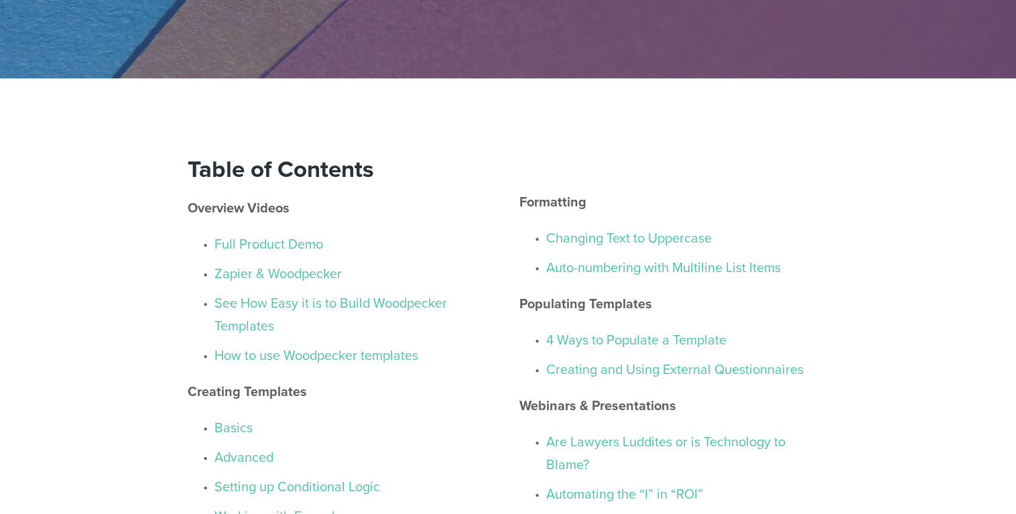  I want to click on a: 4 Ways to Populate a Template, so click(636, 339).